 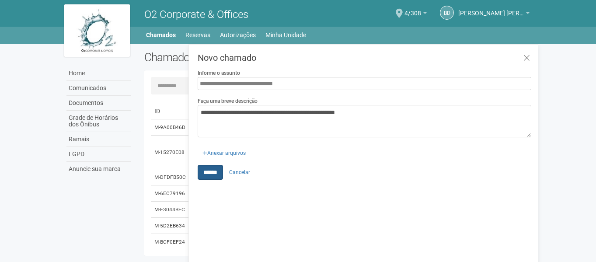 I want to click on td: M-E3044BEC, so click(x=171, y=210).